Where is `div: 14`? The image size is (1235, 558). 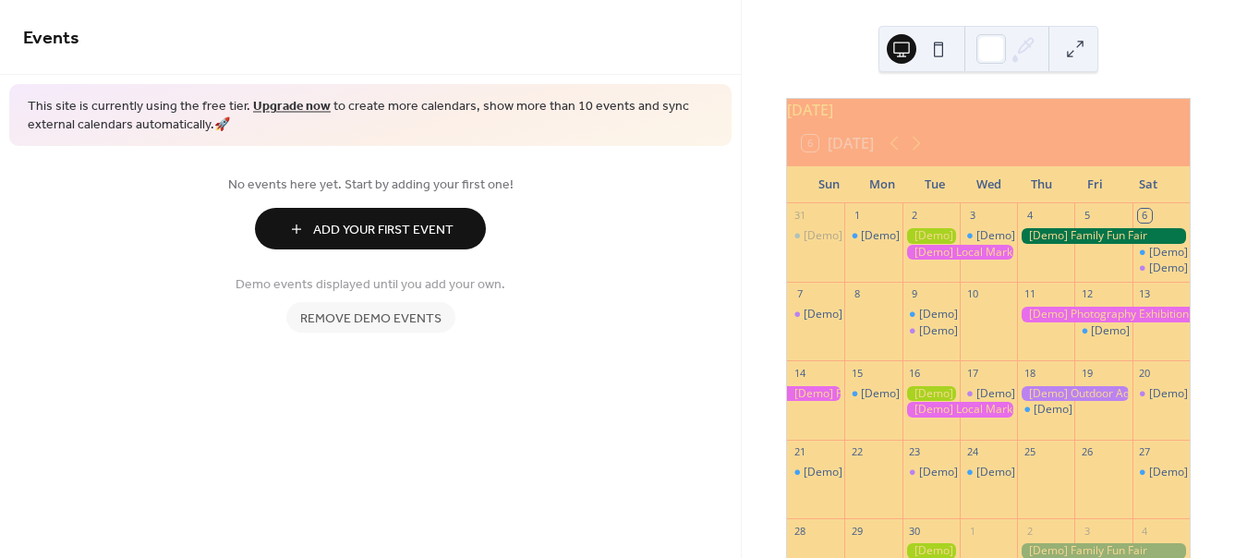 div: 14 is located at coordinates (799, 372).